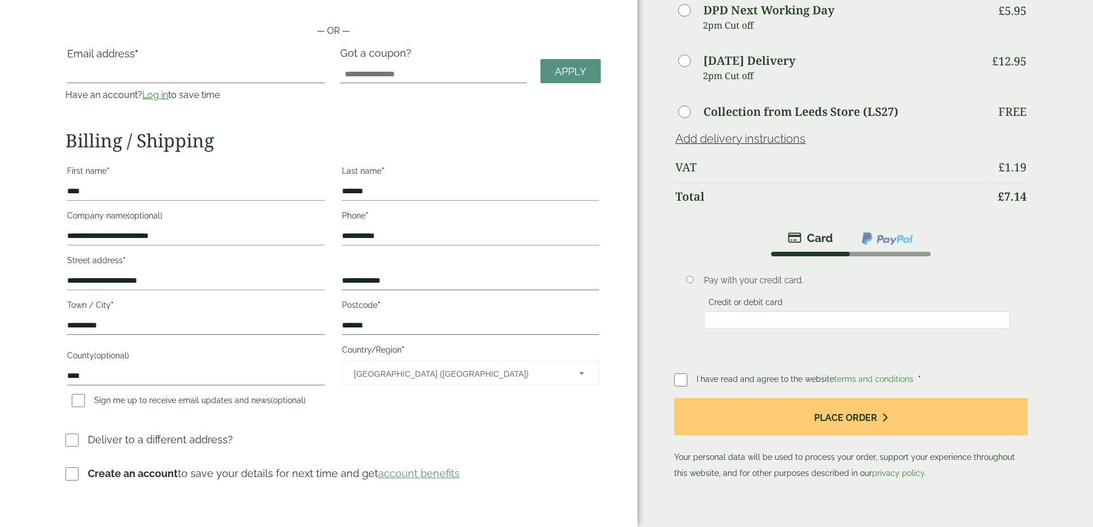  Describe the element at coordinates (196, 262) in the screenshot. I see `label: Street address` at that location.